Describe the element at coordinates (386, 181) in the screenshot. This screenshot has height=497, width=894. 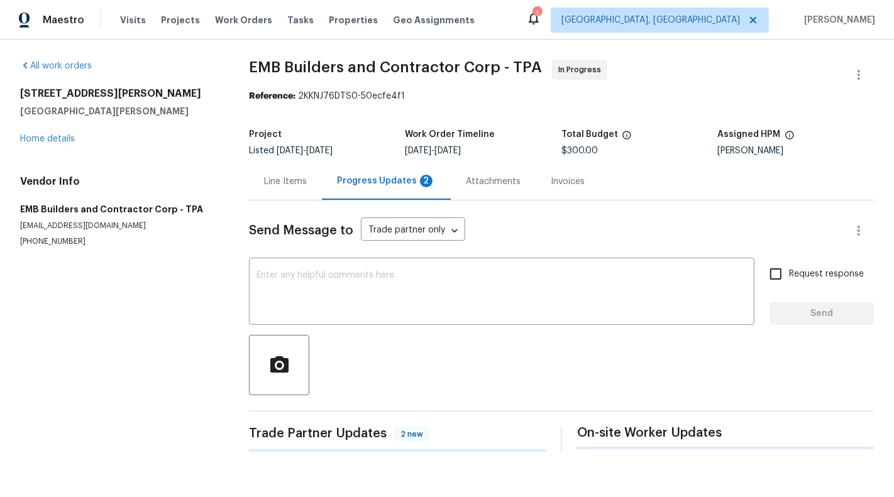
I see `div: Progress Updates` at that location.